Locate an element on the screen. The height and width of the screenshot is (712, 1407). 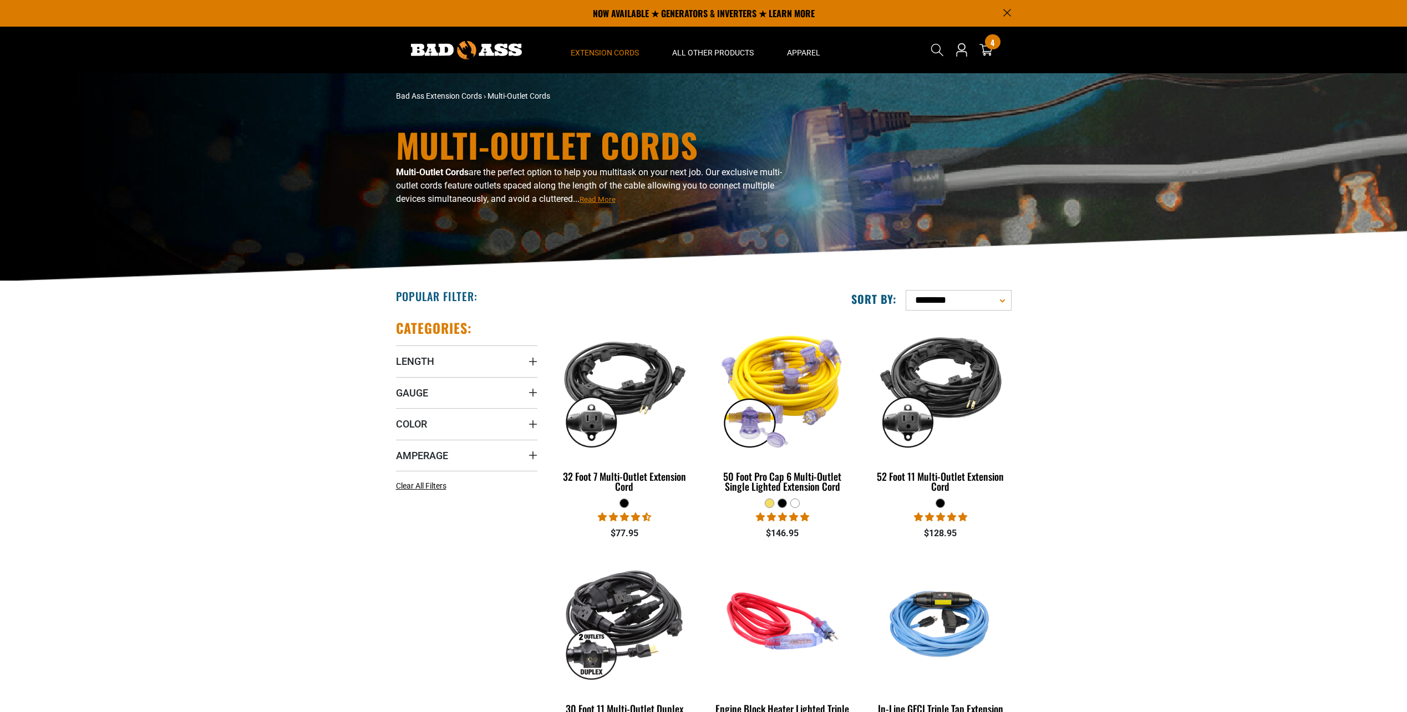
div: 52 Foot 11 Multi-Outlet Extension Cord is located at coordinates (940, 481).